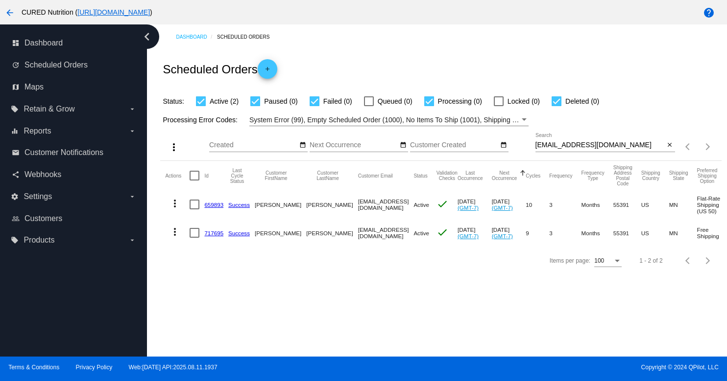  I want to click on a: map Maps, so click(74, 87).